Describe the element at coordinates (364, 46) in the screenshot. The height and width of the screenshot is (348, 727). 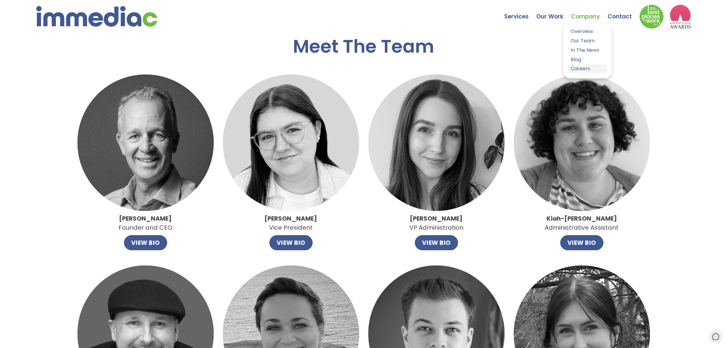
I see `h2: Meet The Team` at that location.